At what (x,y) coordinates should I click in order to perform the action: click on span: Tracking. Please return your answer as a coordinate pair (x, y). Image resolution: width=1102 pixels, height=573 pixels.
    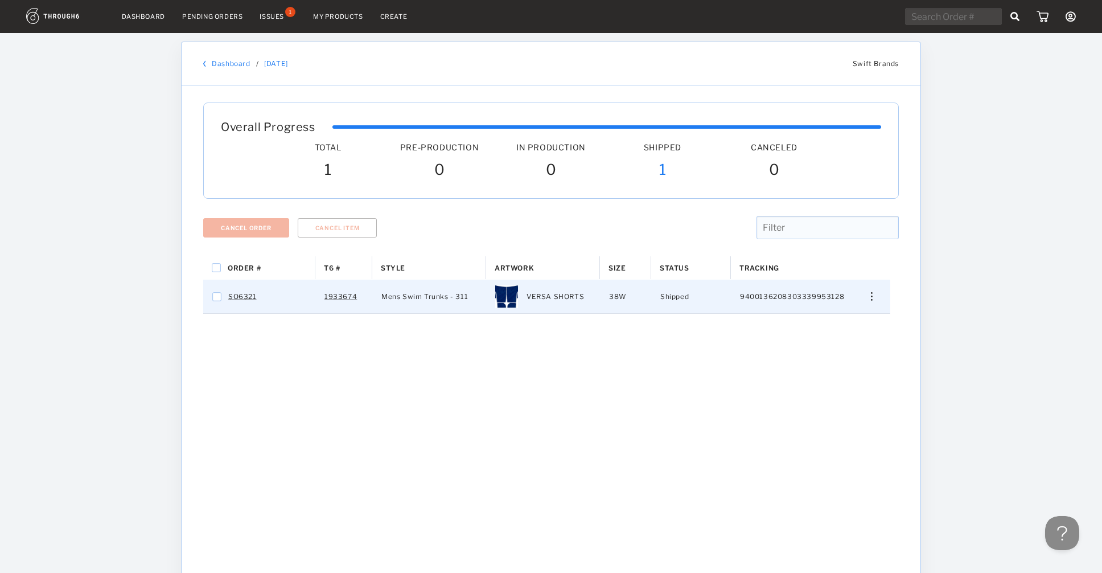
    Looking at the image, I should click on (759, 268).